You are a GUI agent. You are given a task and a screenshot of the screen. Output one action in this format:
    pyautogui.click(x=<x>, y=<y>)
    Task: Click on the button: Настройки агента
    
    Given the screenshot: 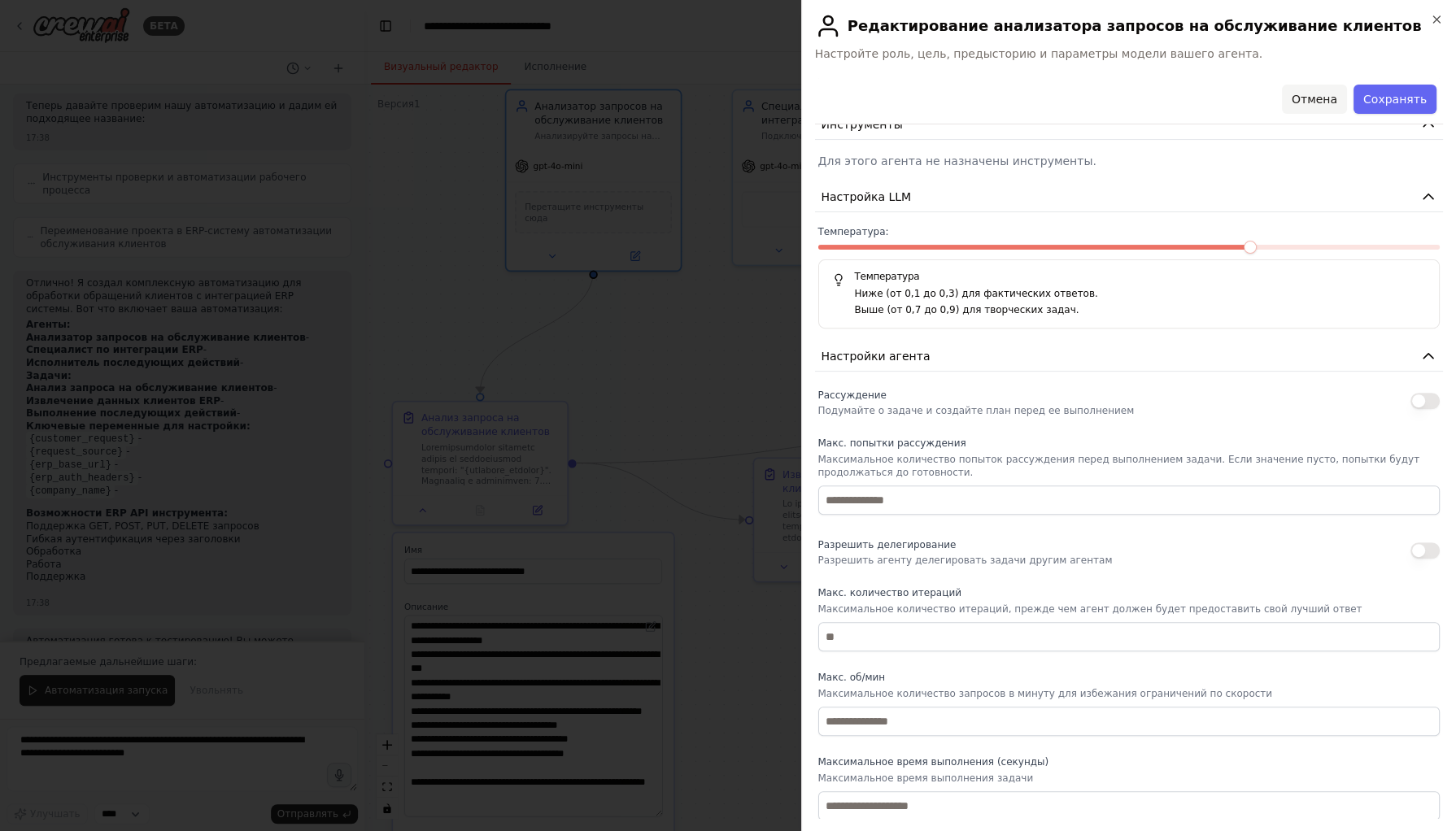 What is the action you would take?
    pyautogui.click(x=1129, y=356)
    